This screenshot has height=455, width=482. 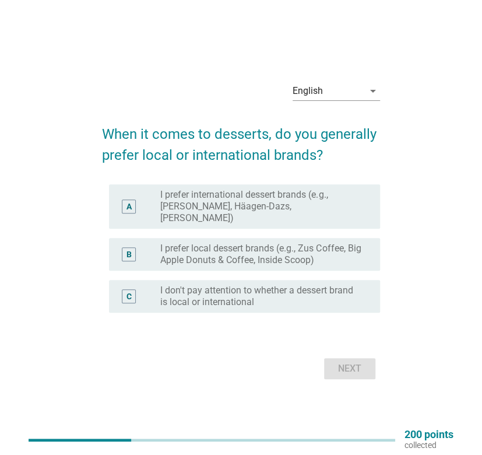 What do you see at coordinates (373, 91) in the screenshot?
I see `i: arrow_drop_down` at bounding box center [373, 91].